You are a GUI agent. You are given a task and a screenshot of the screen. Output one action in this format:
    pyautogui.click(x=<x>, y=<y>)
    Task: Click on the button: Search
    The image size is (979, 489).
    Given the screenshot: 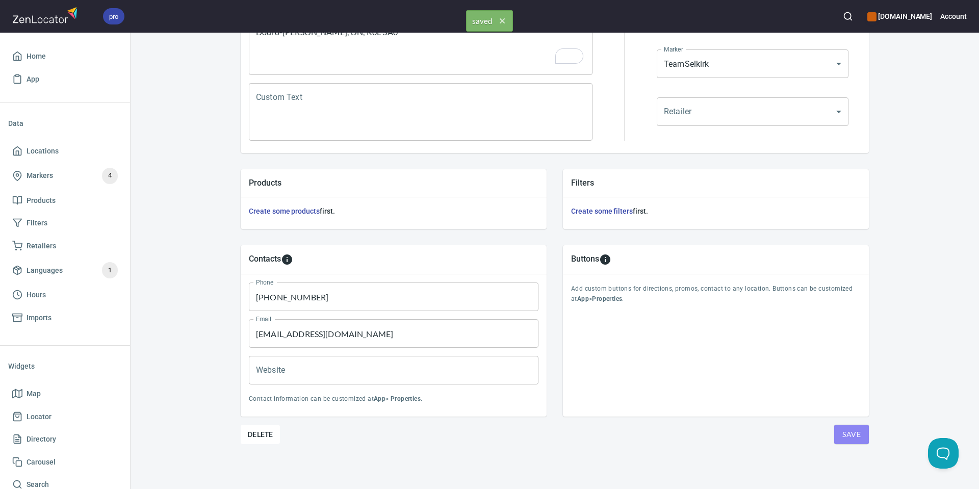 What is the action you would take?
    pyautogui.click(x=848, y=16)
    